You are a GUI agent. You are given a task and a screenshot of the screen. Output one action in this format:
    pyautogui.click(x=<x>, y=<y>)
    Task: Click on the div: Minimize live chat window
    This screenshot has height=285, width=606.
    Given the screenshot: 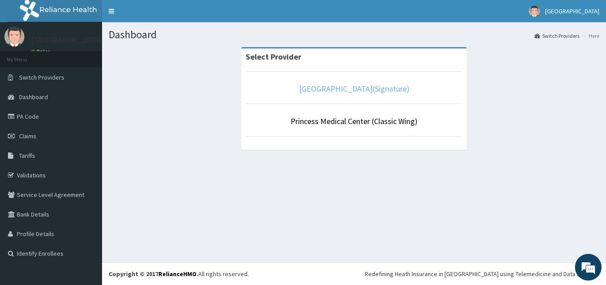 What is the action you would take?
    pyautogui.click(x=156, y=15)
    